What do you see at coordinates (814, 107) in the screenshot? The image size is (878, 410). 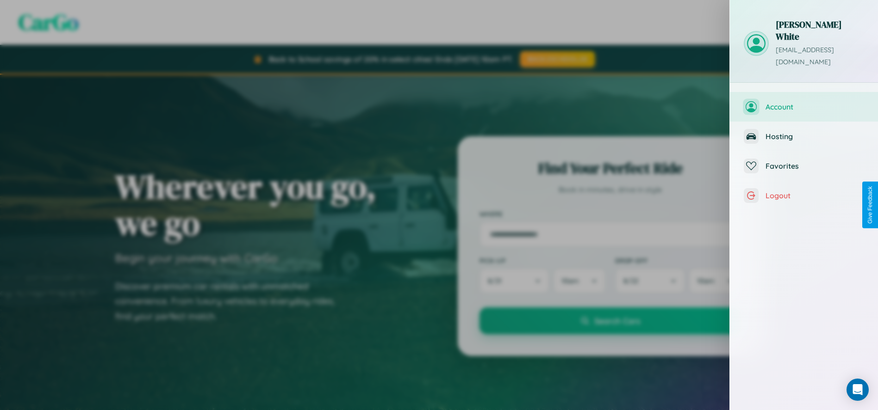 I see `span: Account` at bounding box center [814, 107].